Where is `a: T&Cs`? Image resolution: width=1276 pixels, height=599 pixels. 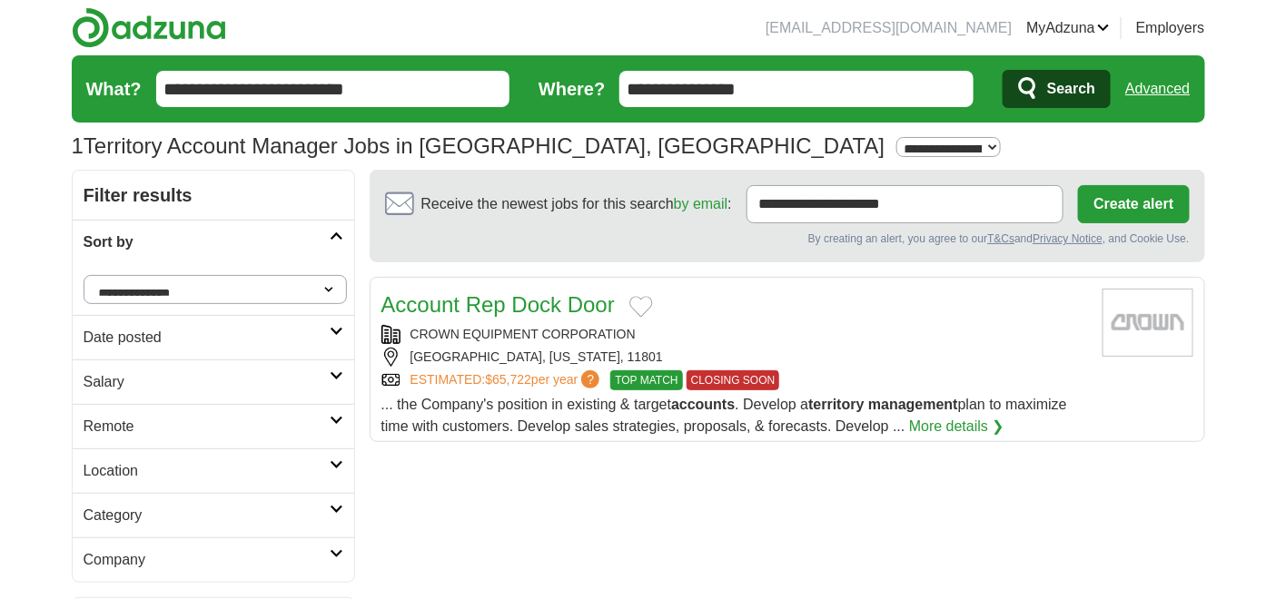
a: T&Cs is located at coordinates (1001, 239).